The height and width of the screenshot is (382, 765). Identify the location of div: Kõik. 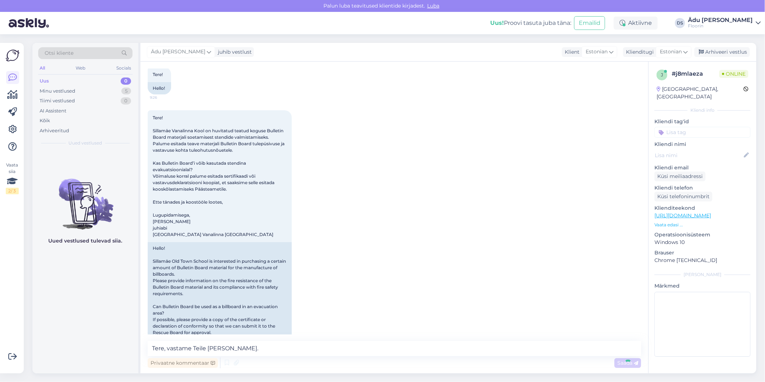
(45, 121).